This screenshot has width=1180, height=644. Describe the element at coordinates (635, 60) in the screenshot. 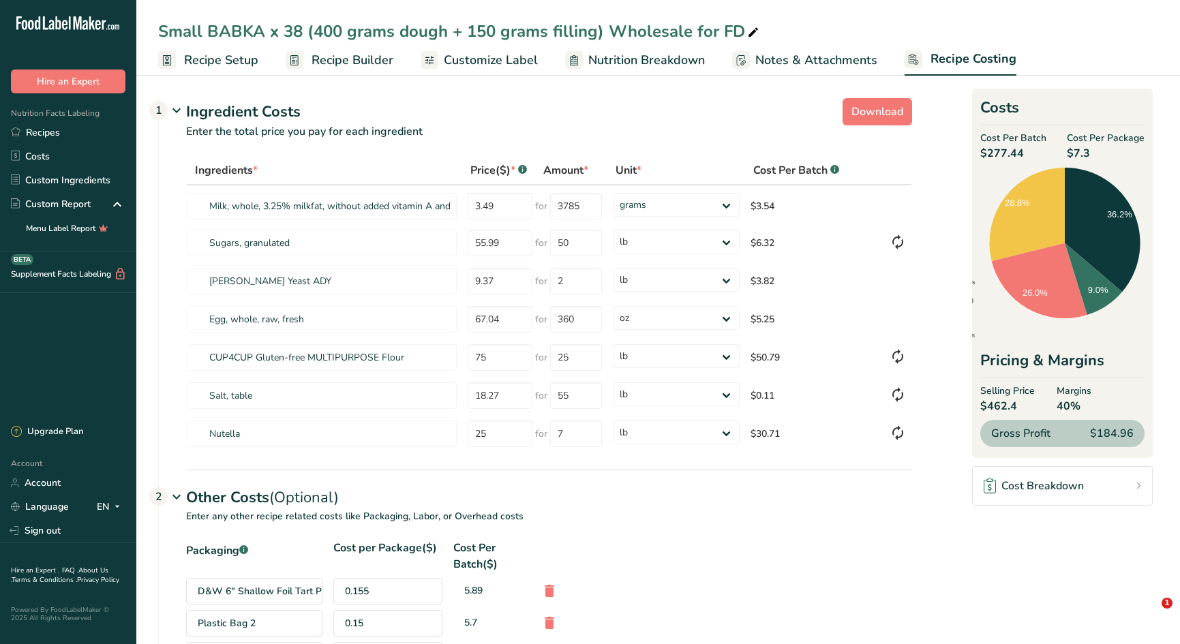

I see `a: Nutrition Breakdown` at that location.